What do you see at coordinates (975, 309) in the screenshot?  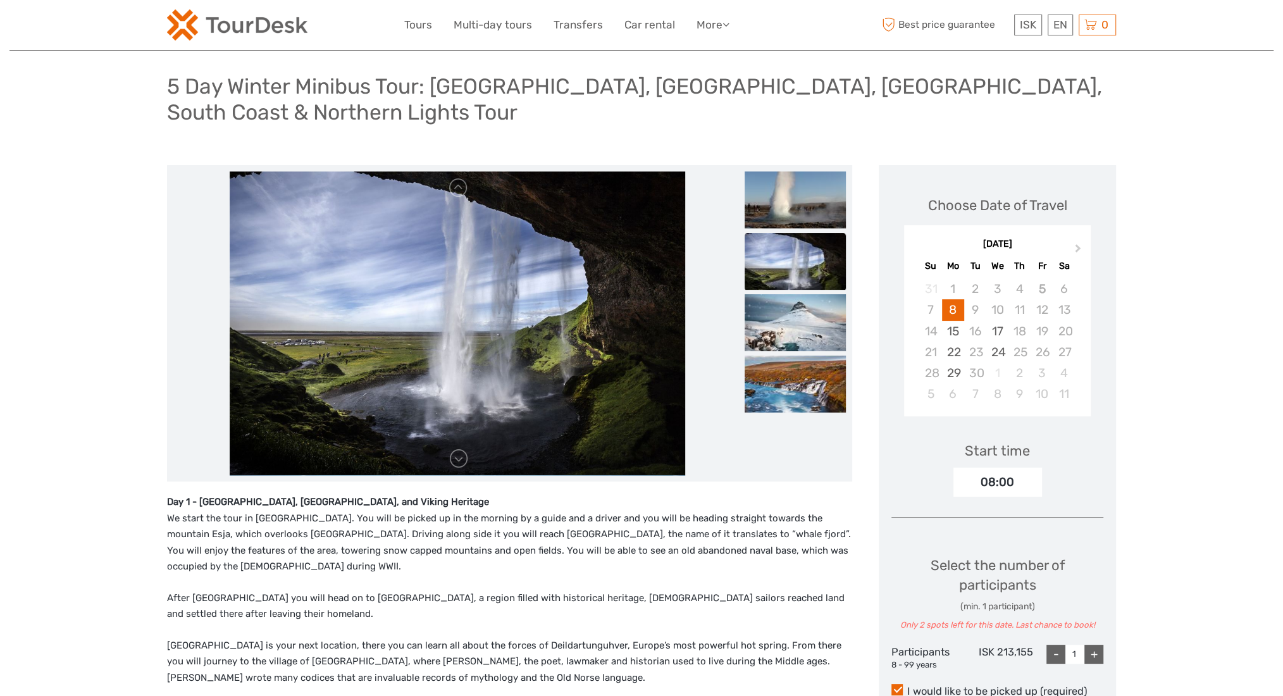 I see `div: Not available Tuesday, September 9th, 2025` at bounding box center [975, 309].